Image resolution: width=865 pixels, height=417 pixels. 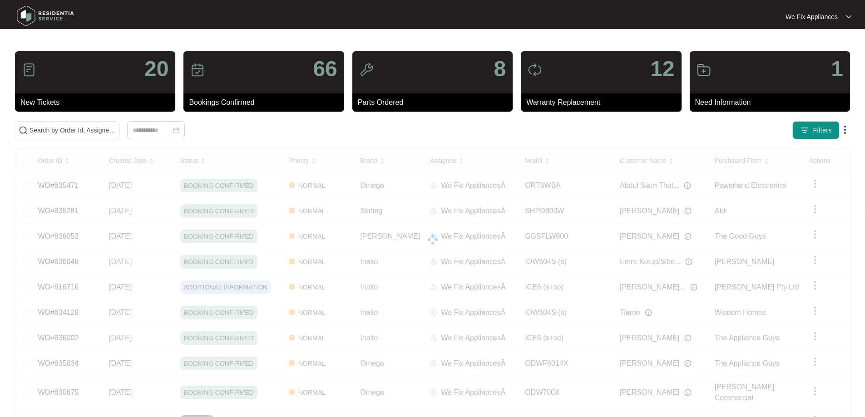 I want to click on span: Filters, so click(x=822, y=130).